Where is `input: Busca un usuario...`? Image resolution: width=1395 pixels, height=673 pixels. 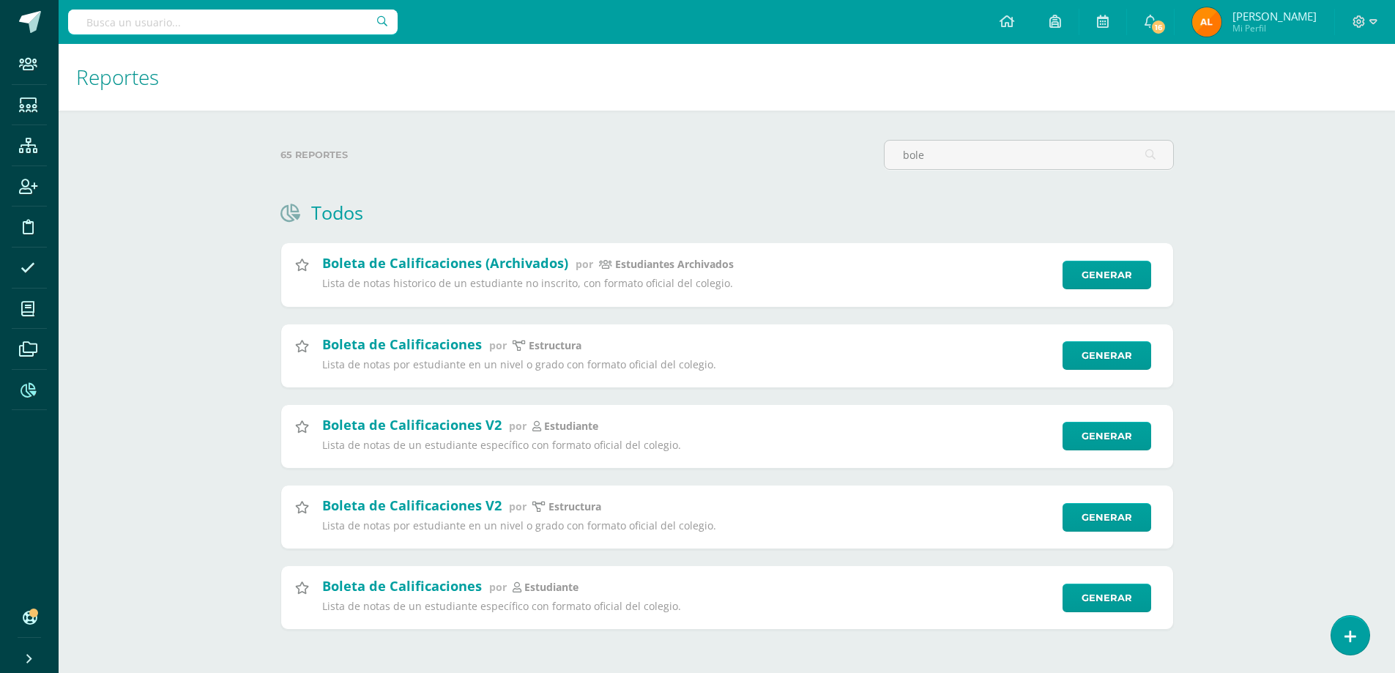 input: Busca un usuario... is located at coordinates (233, 22).